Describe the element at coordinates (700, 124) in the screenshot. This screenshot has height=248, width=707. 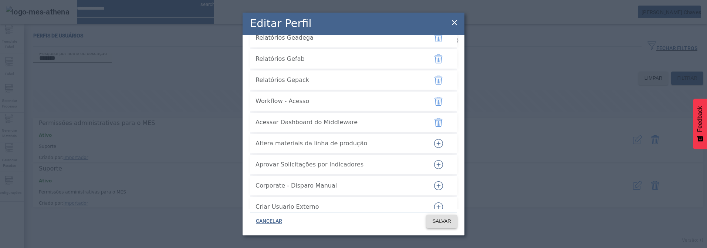
I see `button: Feedback - Mostrar pesquisa` at that location.